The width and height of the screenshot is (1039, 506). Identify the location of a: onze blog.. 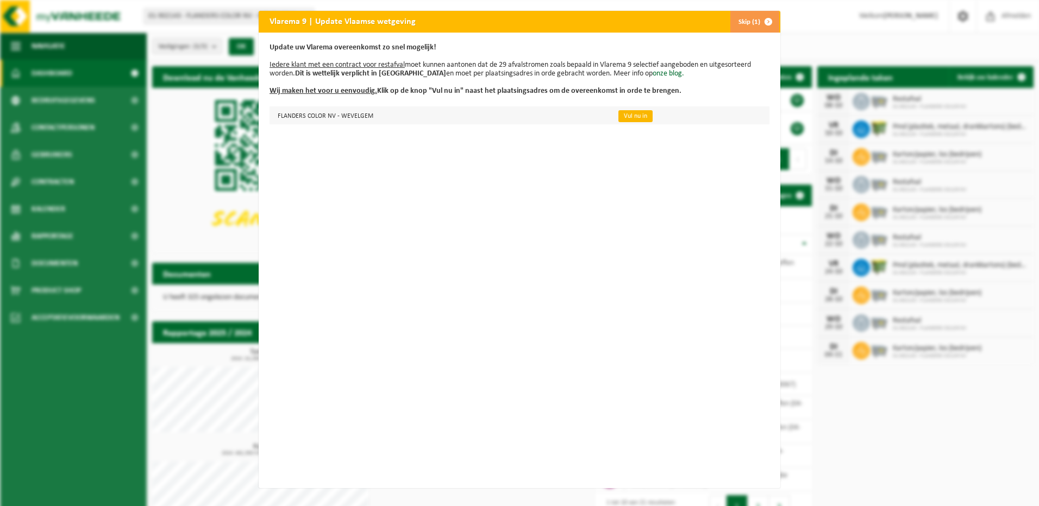
(668, 73).